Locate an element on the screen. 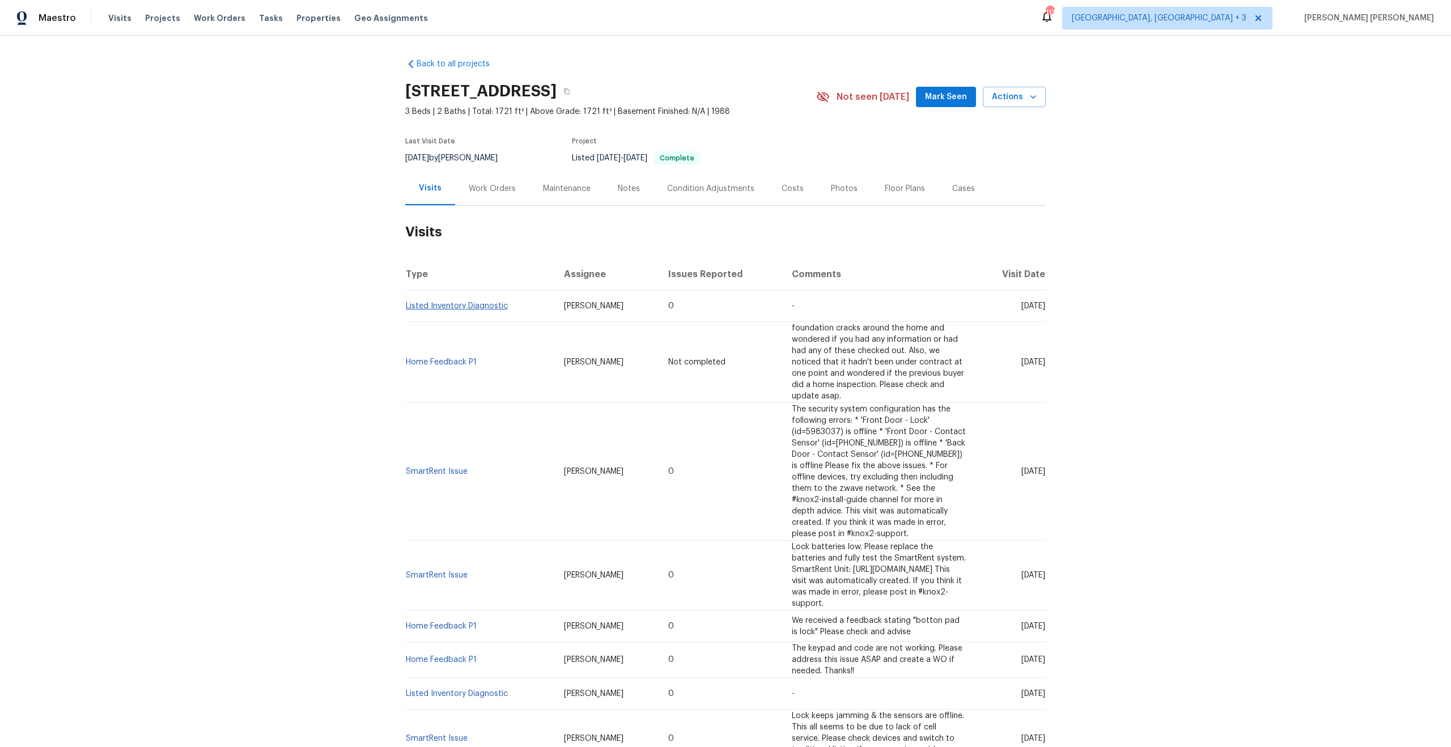 The width and height of the screenshot is (1451, 747). th: Issues Reported is located at coordinates (721, 274).